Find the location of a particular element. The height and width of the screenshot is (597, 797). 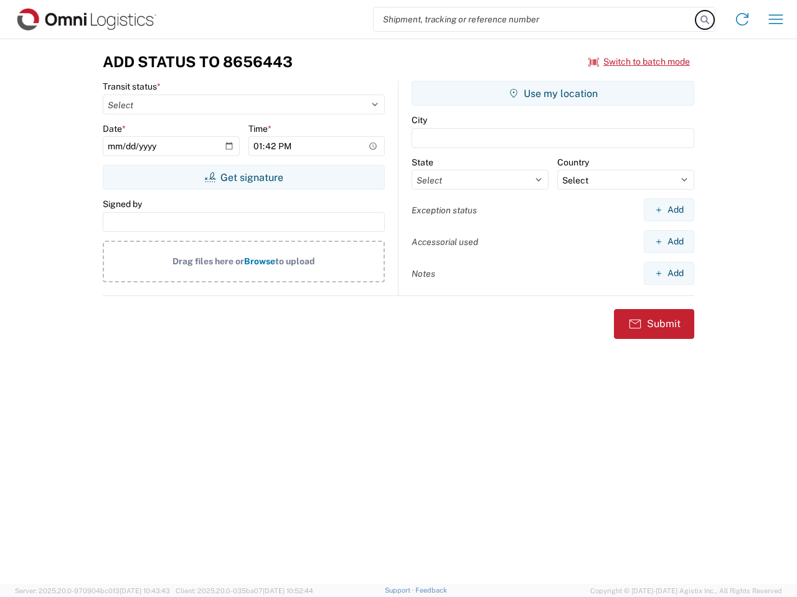

label: Accessorial used is located at coordinates (444, 242).